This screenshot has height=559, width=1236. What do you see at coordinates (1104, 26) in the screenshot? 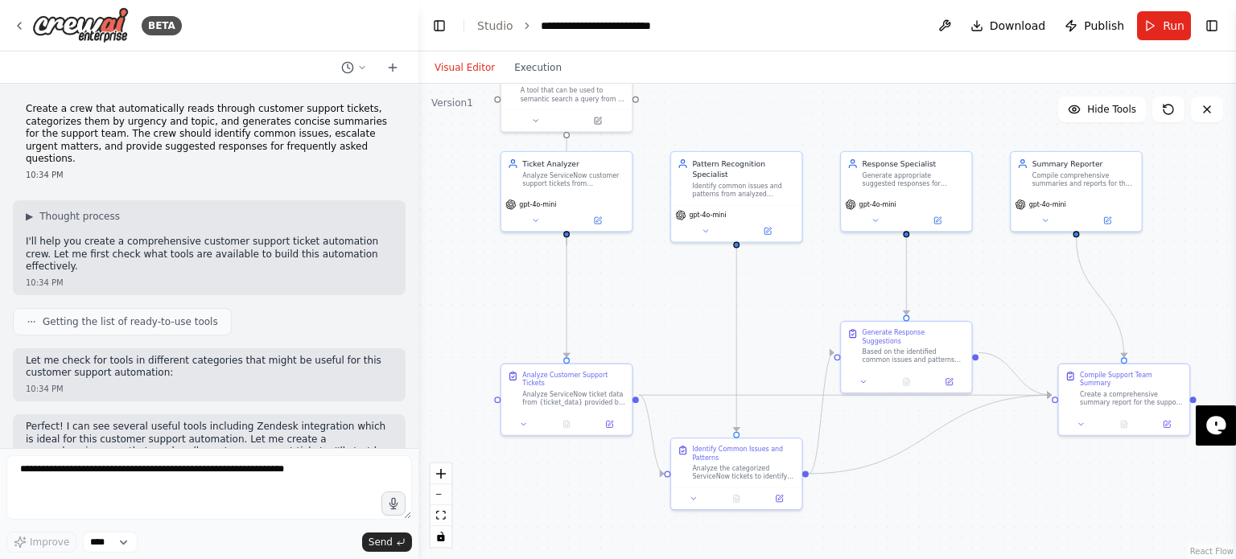
I see `span: Publish` at bounding box center [1104, 26].